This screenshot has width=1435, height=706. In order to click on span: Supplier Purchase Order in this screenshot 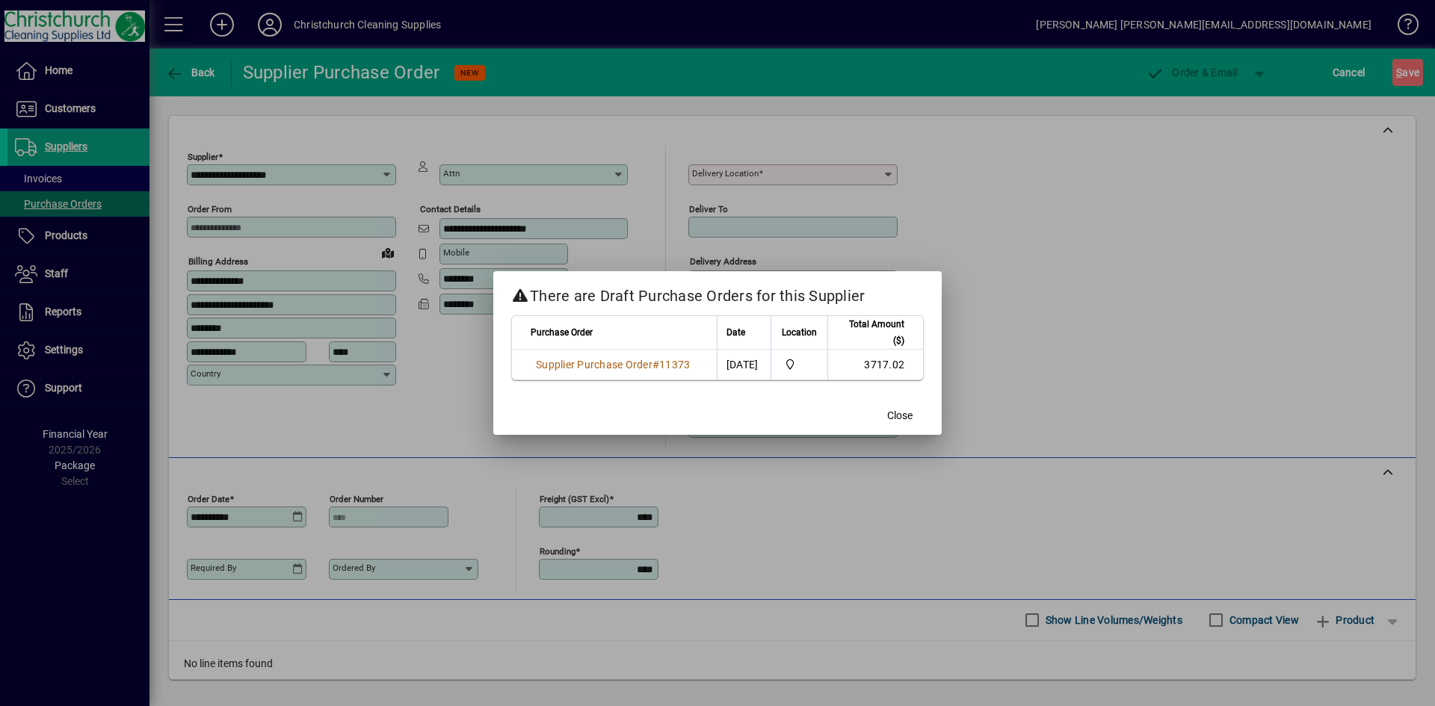, I will do `click(594, 365)`.